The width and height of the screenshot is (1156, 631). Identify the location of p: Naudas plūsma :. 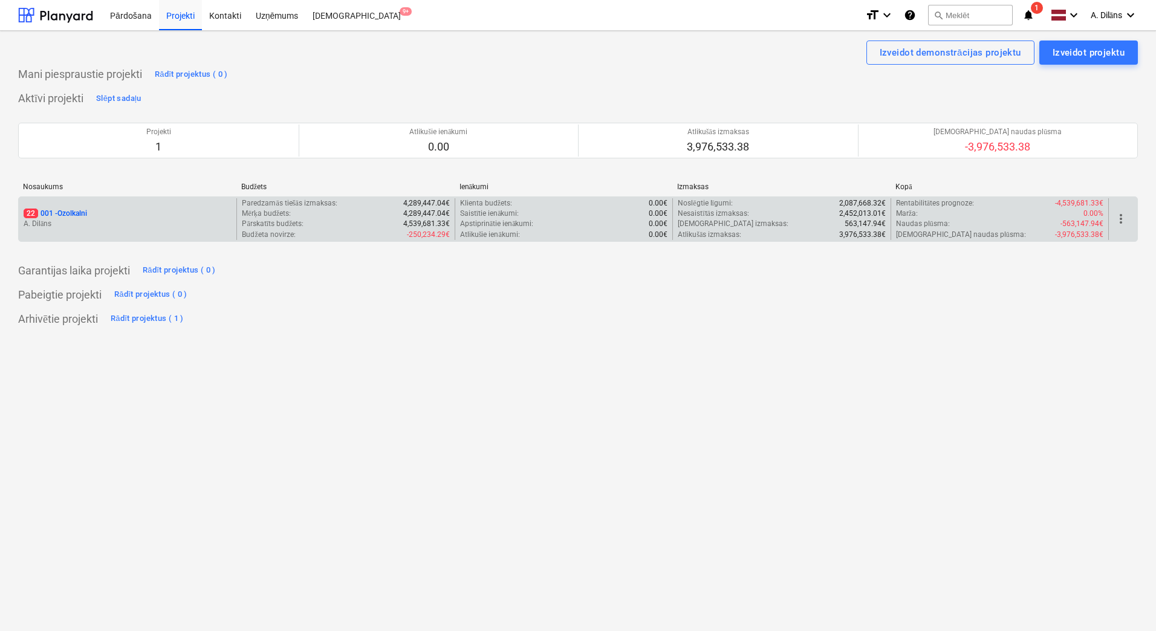
(922, 224).